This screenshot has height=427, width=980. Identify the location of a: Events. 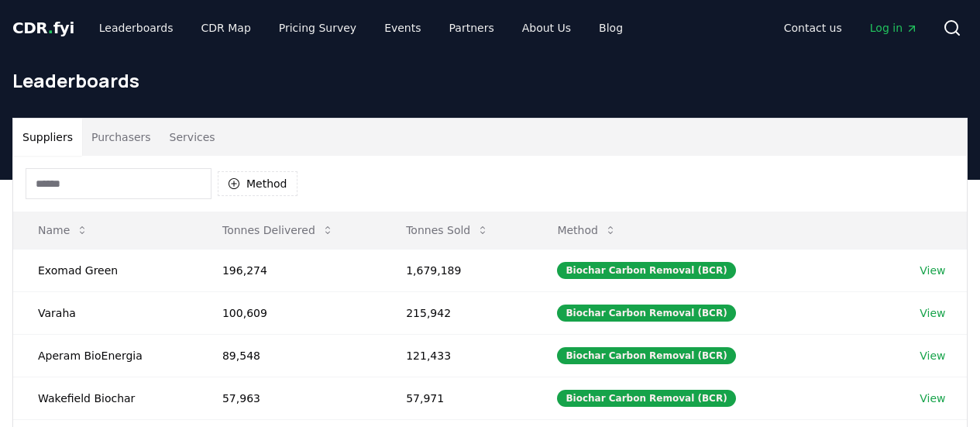
(402, 28).